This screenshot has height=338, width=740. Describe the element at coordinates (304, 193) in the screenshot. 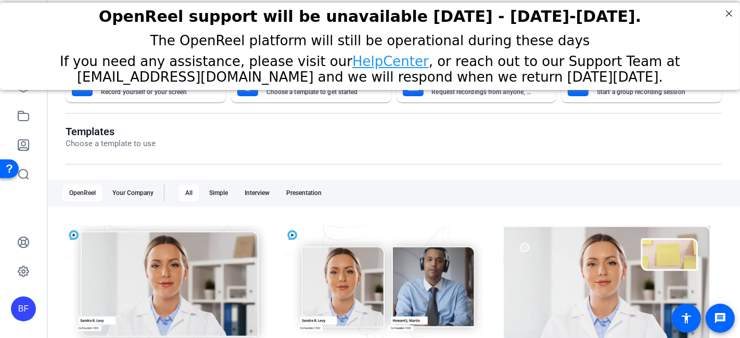

I see `div: Presentation` at that location.